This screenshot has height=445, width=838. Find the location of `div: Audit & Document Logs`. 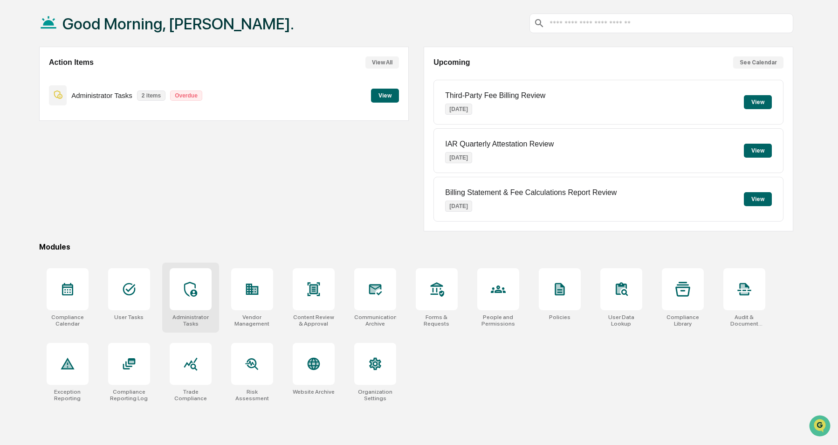

div: Audit & Document Logs is located at coordinates (744, 320).